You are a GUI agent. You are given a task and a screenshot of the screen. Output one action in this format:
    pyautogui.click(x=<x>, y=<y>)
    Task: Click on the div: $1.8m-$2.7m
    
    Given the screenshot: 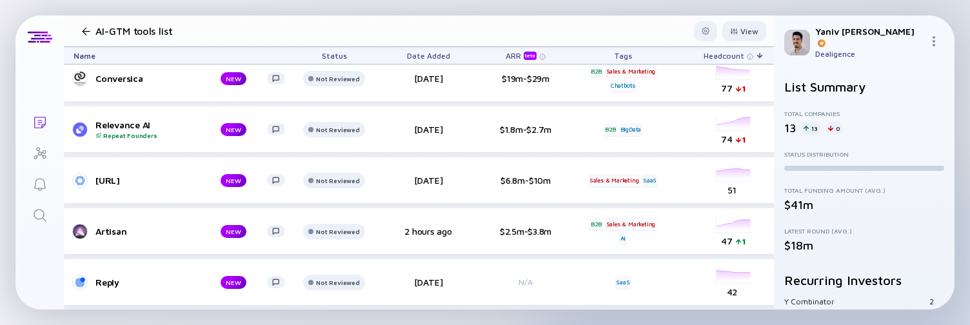 What is the action you would take?
    pyautogui.click(x=526, y=129)
    